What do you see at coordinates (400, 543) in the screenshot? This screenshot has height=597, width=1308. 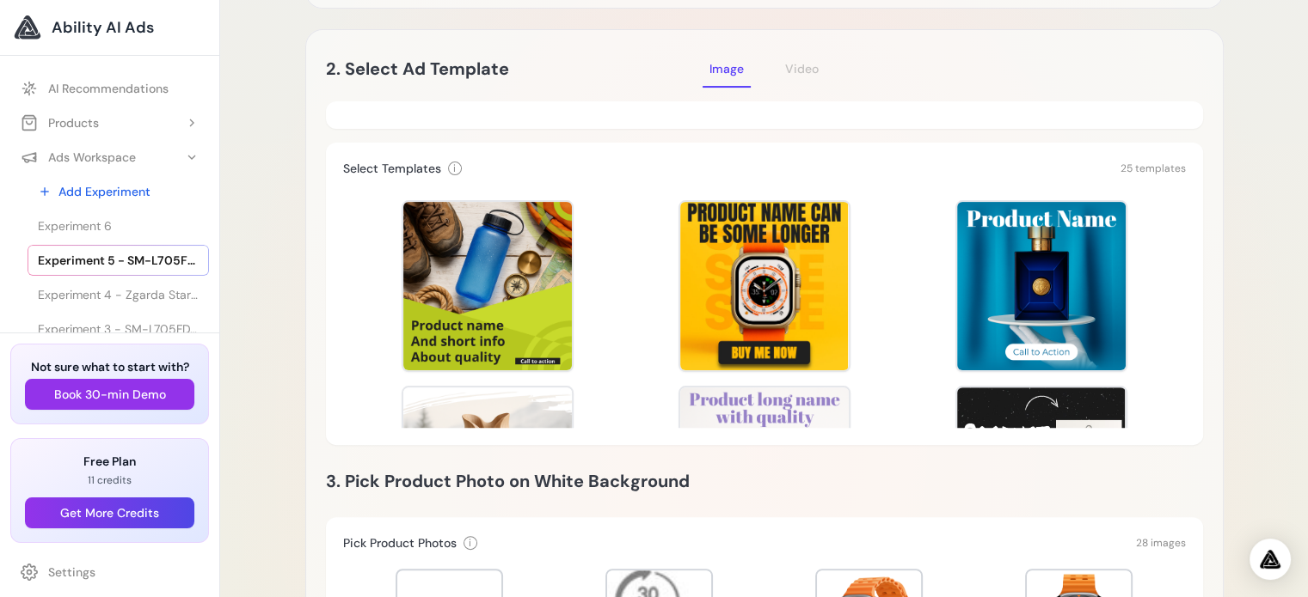 I see `h3: Pick Product Photos` at bounding box center [400, 543].